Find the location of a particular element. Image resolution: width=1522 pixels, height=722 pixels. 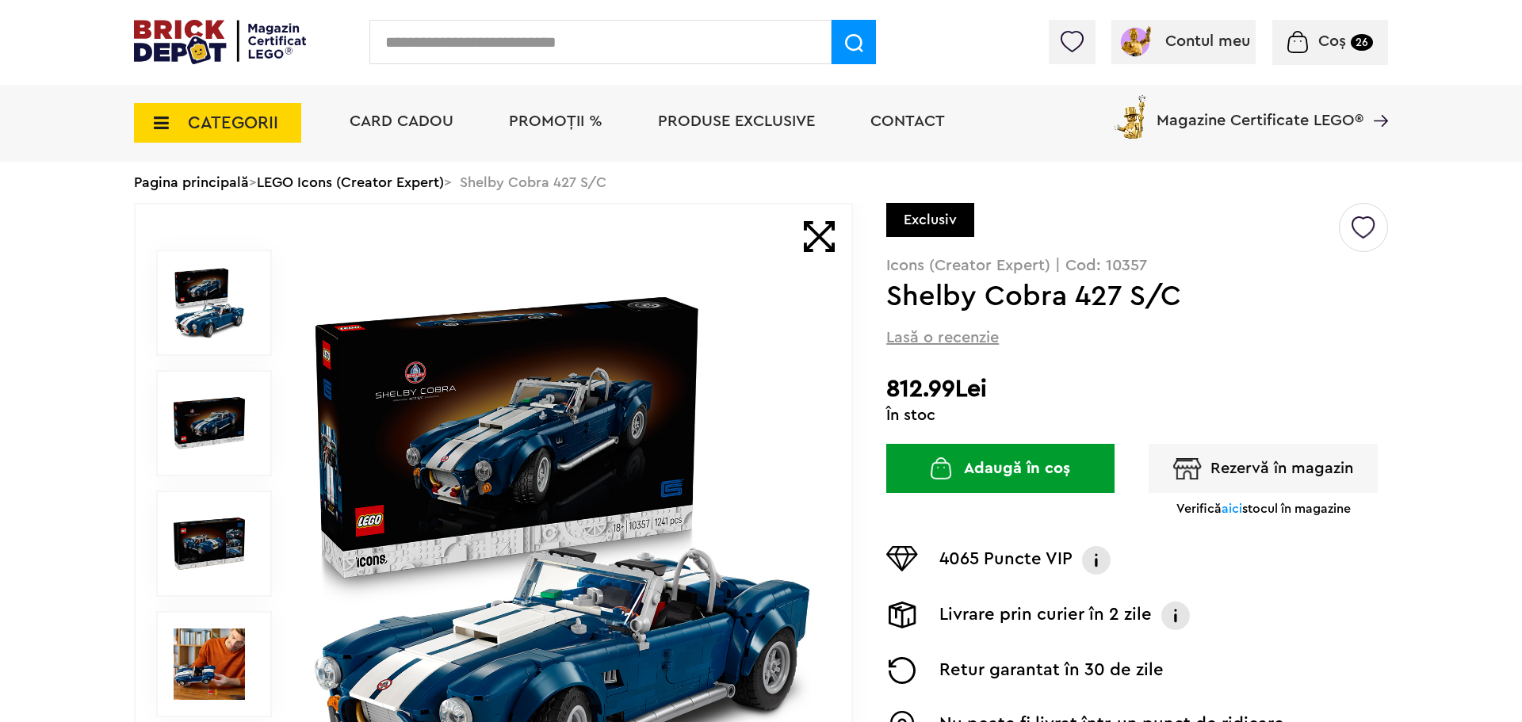

p: 4065 Puncte VIP is located at coordinates (1006, 561).